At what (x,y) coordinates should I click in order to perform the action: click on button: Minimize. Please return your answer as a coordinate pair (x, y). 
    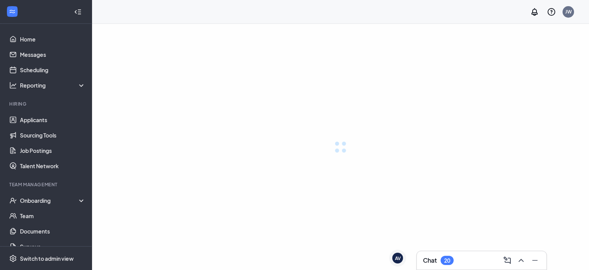
    Looking at the image, I should click on (534, 260).